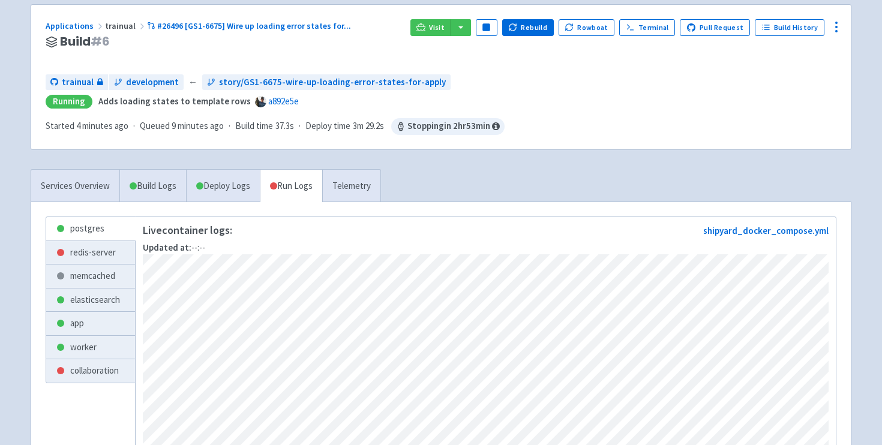 This screenshot has width=882, height=445. Describe the element at coordinates (528, 28) in the screenshot. I see `button: Rebuild` at that location.